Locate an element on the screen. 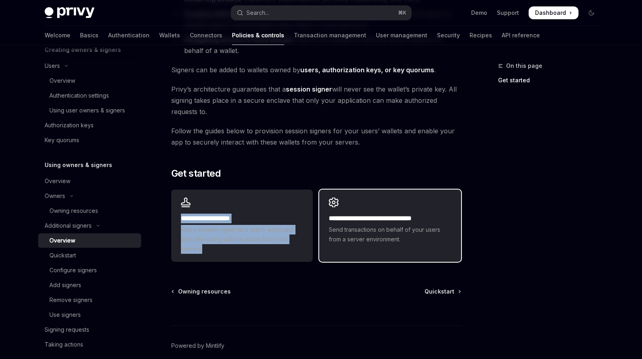 This screenshot has height=359, width=642. span: Get started is located at coordinates (196, 174).